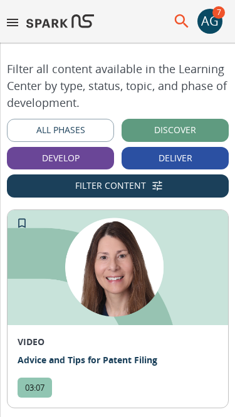  What do you see at coordinates (210, 21) in the screenshot?
I see `div: AG` at bounding box center [210, 21].